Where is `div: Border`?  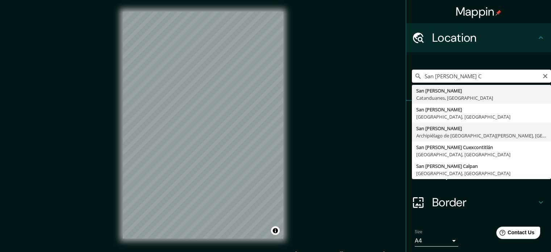 div: Border is located at coordinates (478, 202).